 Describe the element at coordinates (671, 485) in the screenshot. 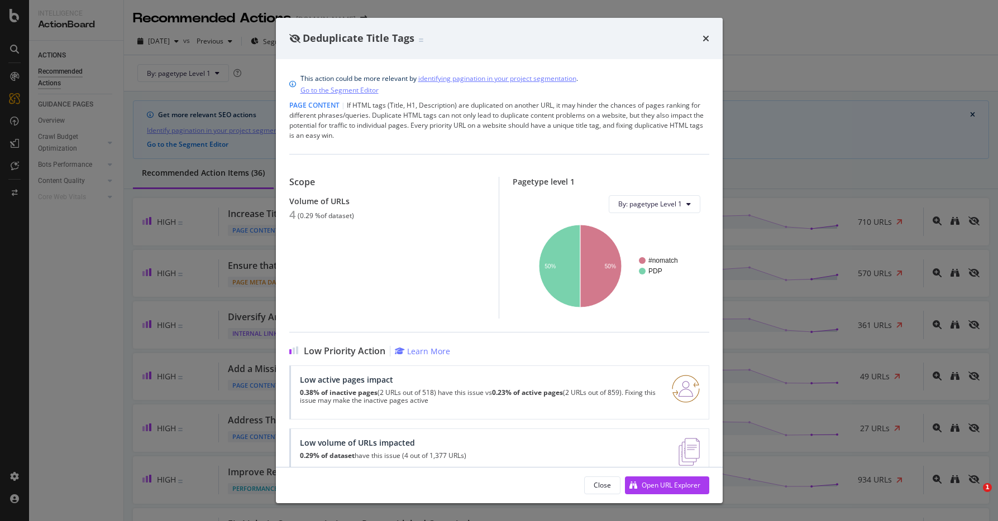

I see `div: Open URL Explorer` at that location.